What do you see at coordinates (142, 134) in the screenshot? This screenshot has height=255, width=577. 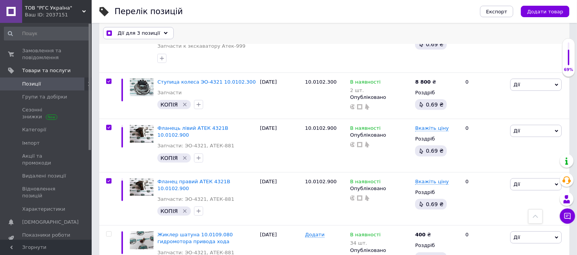 I see `img: Фланець лівий АТЕК 4321В 10.0102.900` at bounding box center [142, 134].